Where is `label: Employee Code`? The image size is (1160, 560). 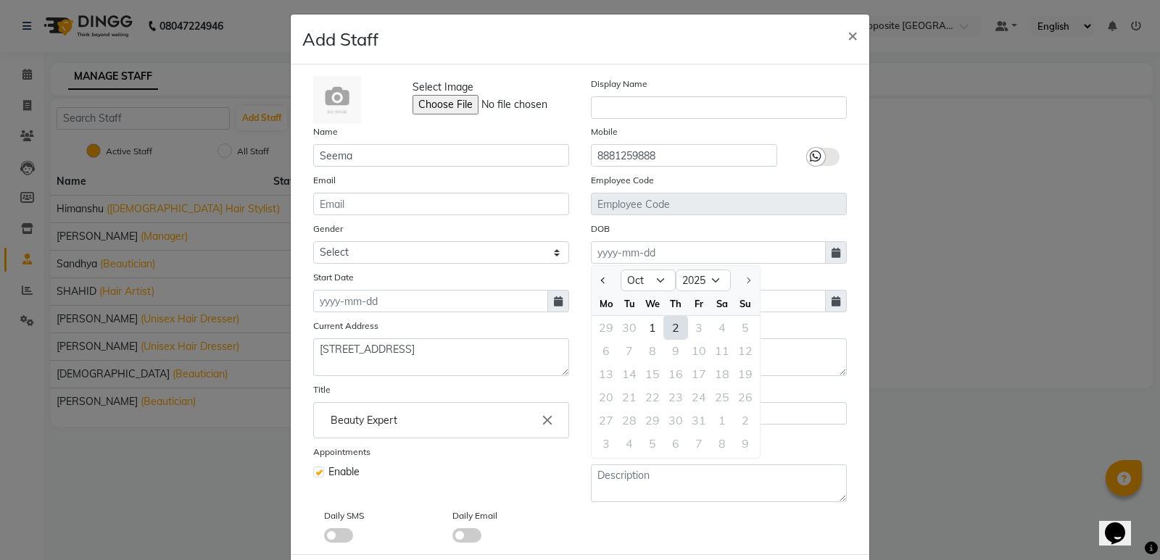
label: Employee Code is located at coordinates (622, 180).